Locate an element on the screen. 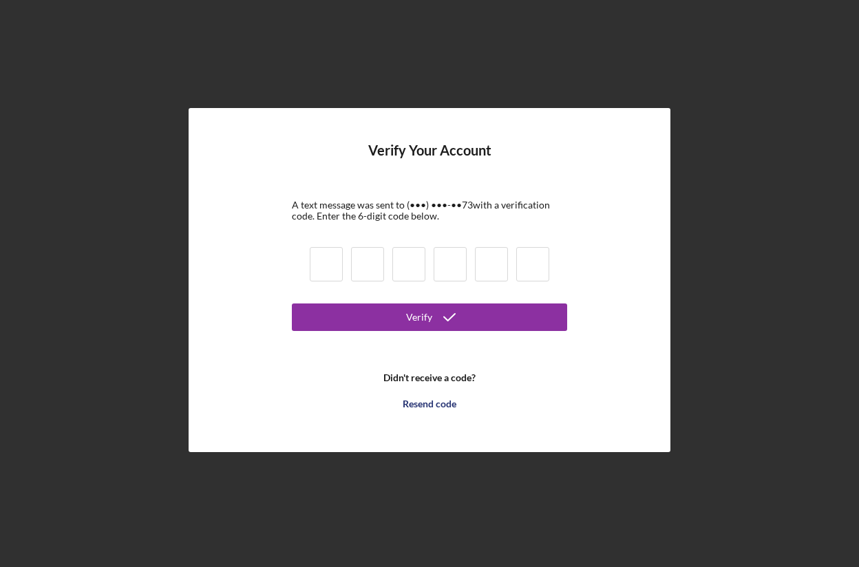  div: A text message was sent to (•••) •••-•• 73 with a verification code. Enter the 6-digit code below. is located at coordinates (430, 211).